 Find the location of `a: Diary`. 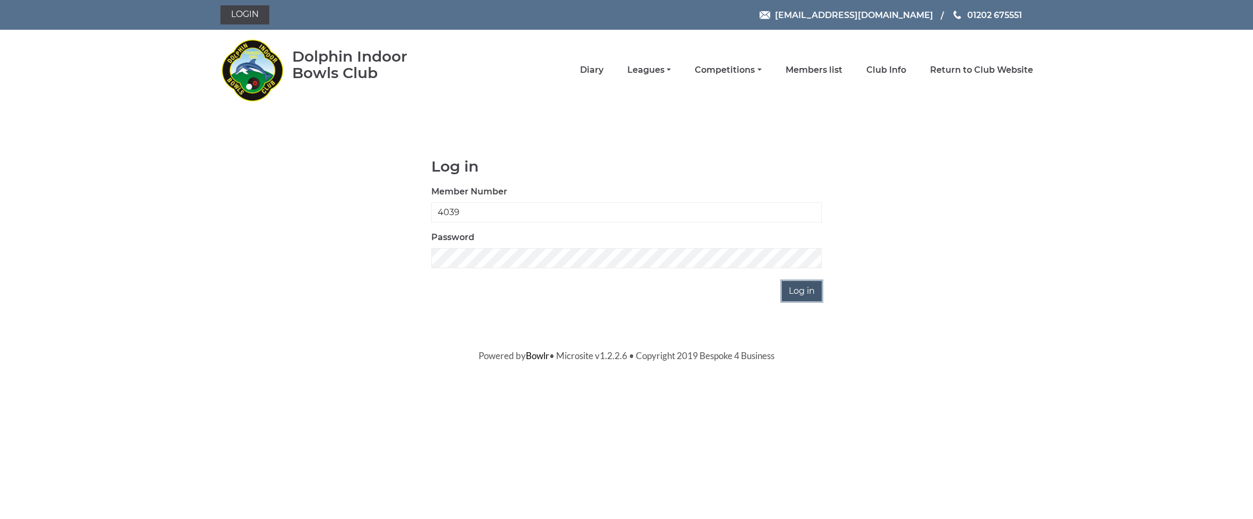

a: Diary is located at coordinates (592, 70).